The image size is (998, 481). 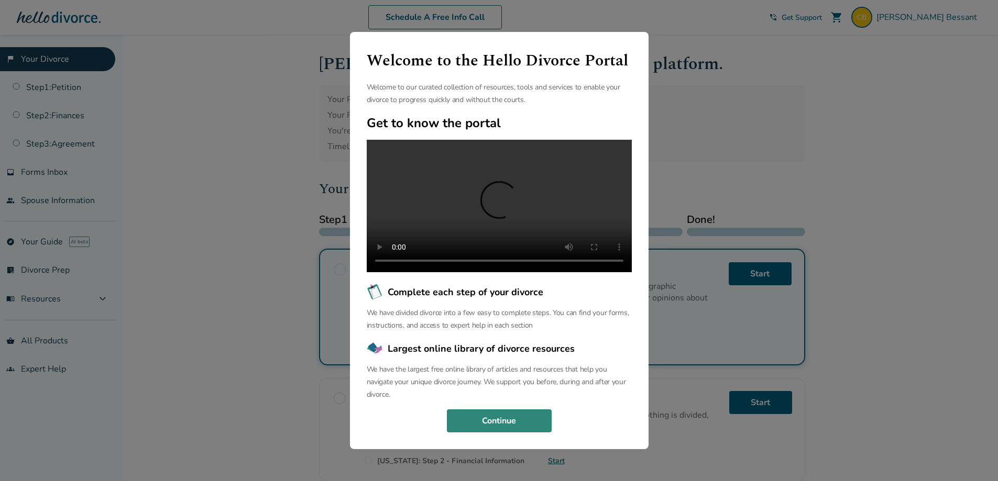 What do you see at coordinates (499, 382) in the screenshot?
I see `p: We have the largest free online library of articles and resources that help you navigate your uni...` at bounding box center [499, 382].